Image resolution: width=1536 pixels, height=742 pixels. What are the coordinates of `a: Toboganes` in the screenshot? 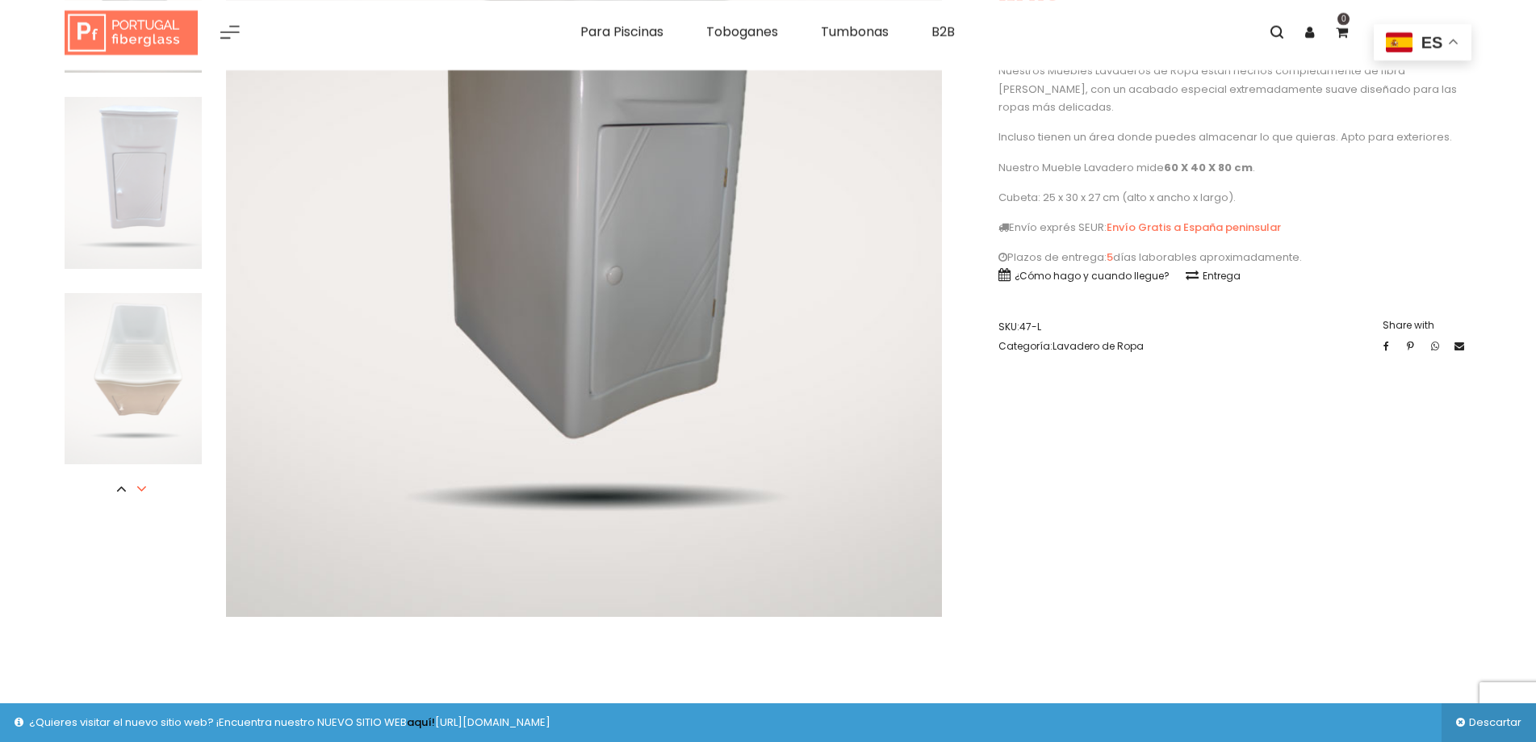 It's located at (742, 32).